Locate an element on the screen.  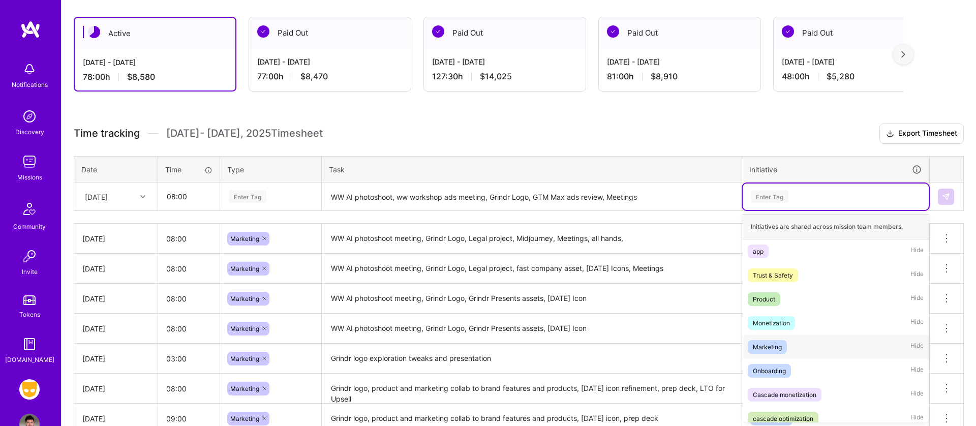
div: 78:00 h is located at coordinates (155, 77).